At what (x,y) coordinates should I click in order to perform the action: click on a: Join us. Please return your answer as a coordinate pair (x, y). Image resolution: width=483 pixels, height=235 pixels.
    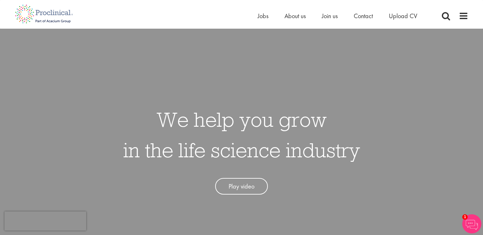
    Looking at the image, I should click on (330, 16).